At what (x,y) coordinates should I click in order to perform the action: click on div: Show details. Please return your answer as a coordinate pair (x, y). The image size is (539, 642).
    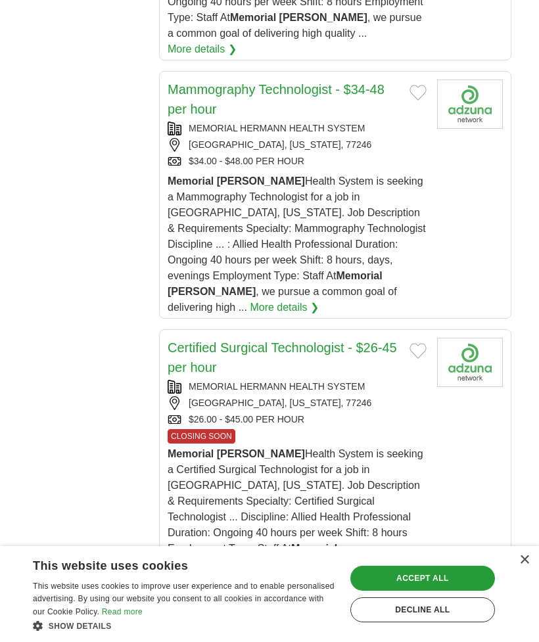
    Looking at the image, I should click on (185, 625).